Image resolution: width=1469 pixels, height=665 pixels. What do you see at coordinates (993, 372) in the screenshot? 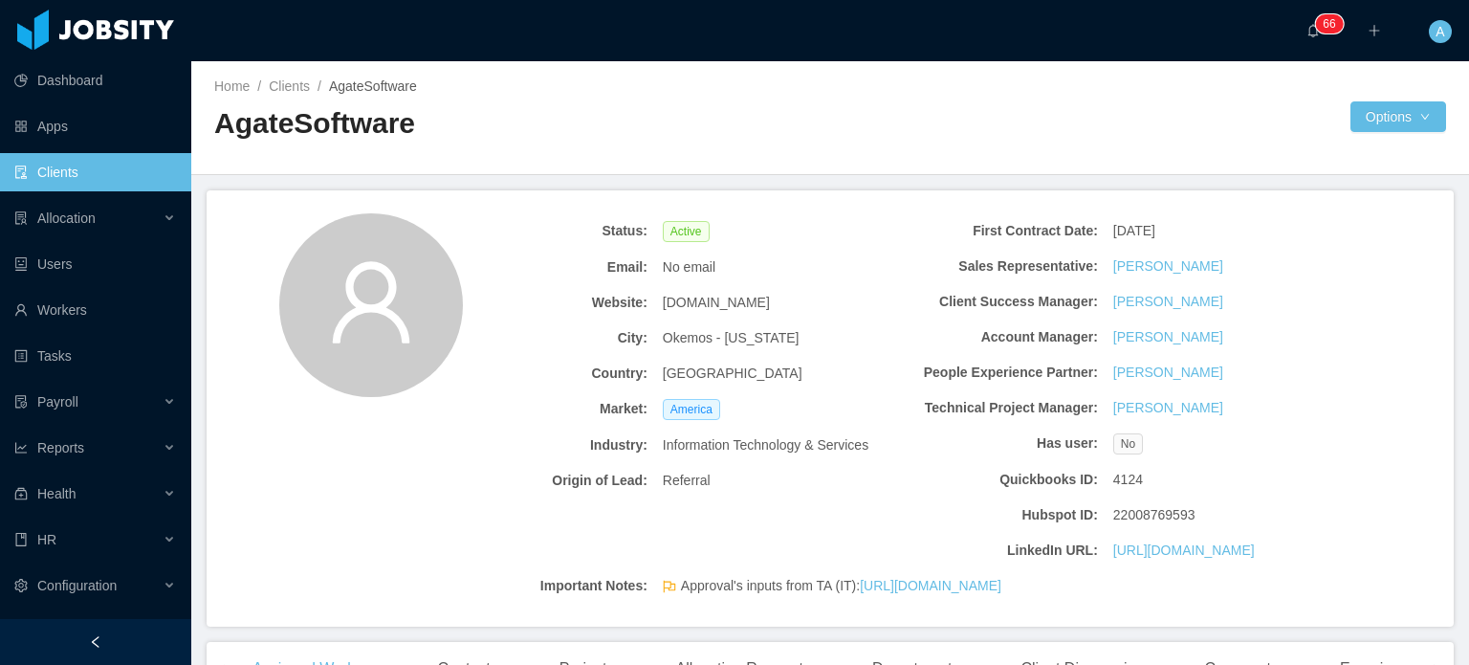
I see `b: People Experience Partner:` at bounding box center [993, 372].